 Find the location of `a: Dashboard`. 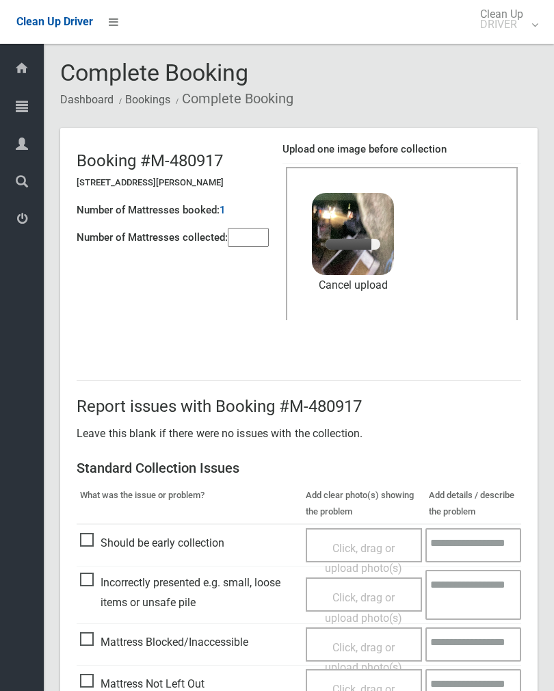

a: Dashboard is located at coordinates (87, 99).